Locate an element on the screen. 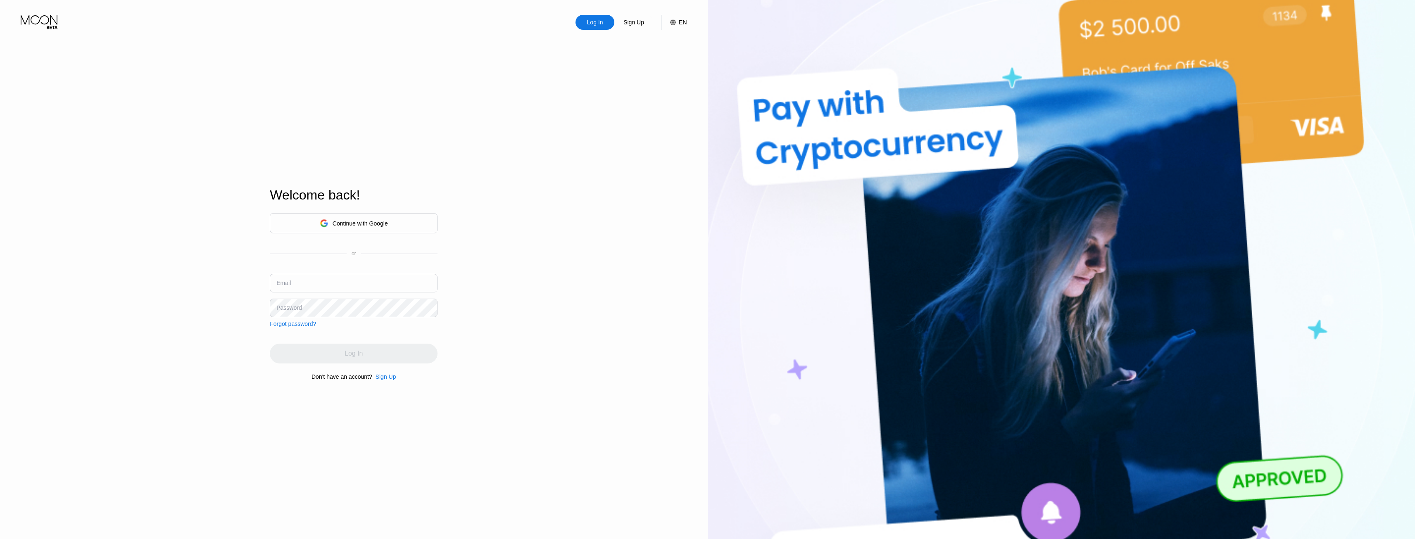 The image size is (1415, 539). div: Password is located at coordinates (289, 308).